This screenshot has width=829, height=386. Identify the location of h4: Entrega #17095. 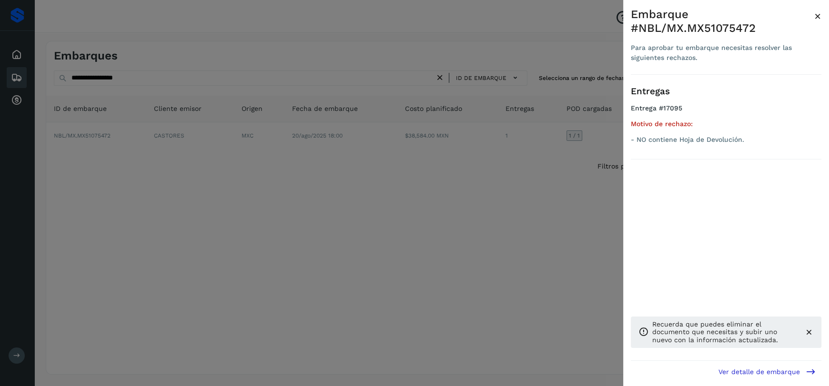
(726, 112).